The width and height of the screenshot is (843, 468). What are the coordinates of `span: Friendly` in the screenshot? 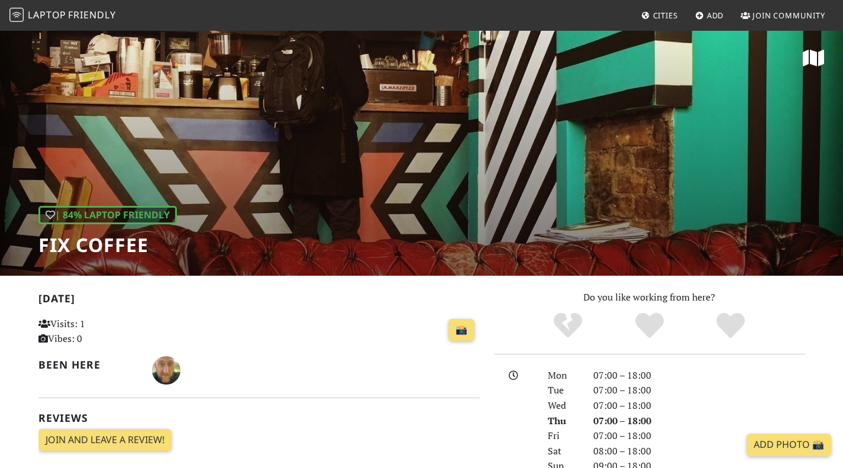 It's located at (92, 15).